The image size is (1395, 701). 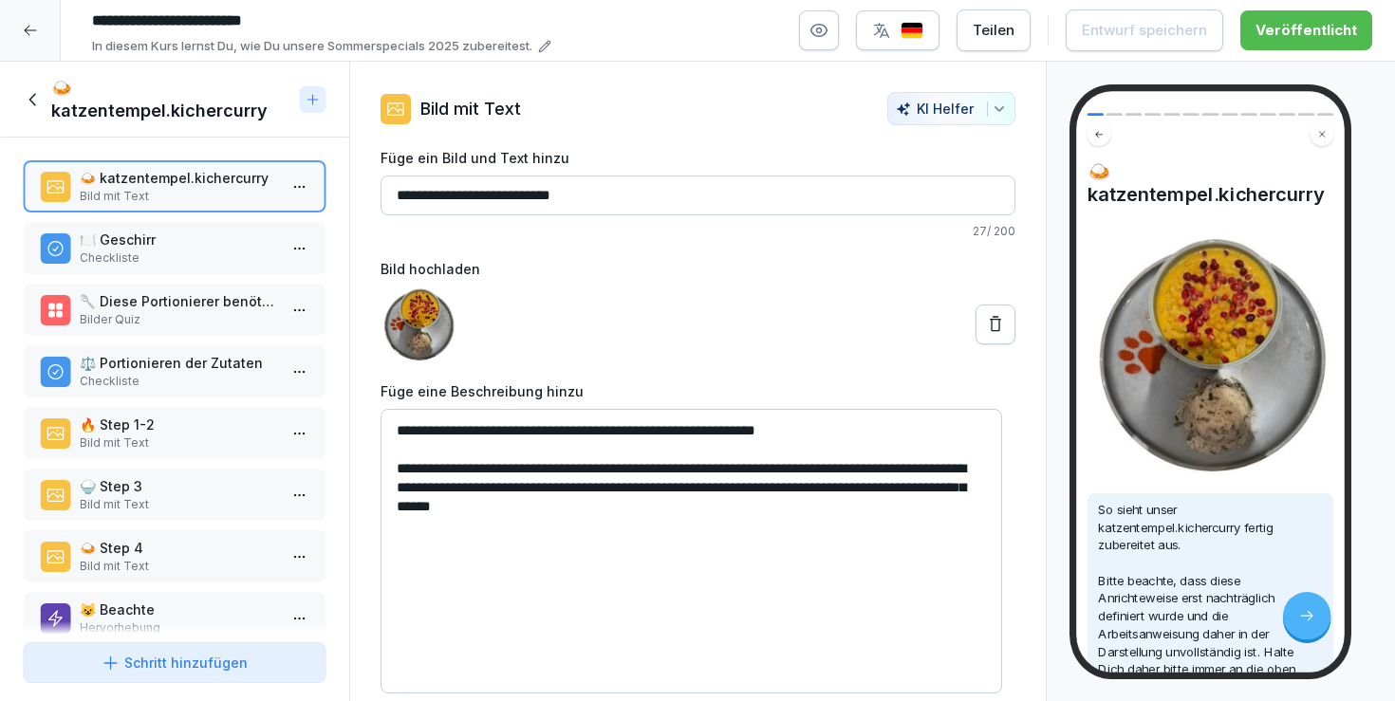 What do you see at coordinates (175, 618) in the screenshot?
I see `div: 😺 BeachteHervorhebung` at bounding box center [175, 618].